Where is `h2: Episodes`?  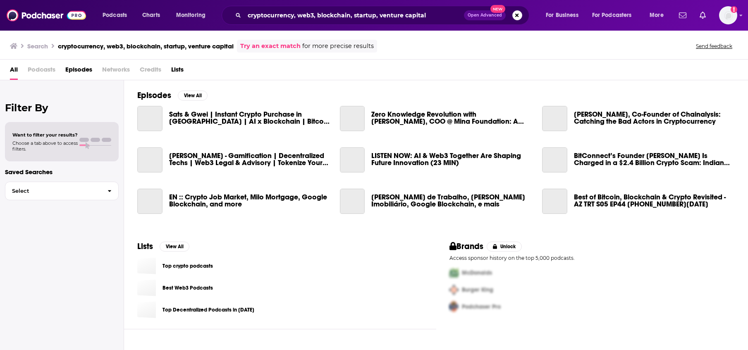 h2: Episodes is located at coordinates (154, 95).